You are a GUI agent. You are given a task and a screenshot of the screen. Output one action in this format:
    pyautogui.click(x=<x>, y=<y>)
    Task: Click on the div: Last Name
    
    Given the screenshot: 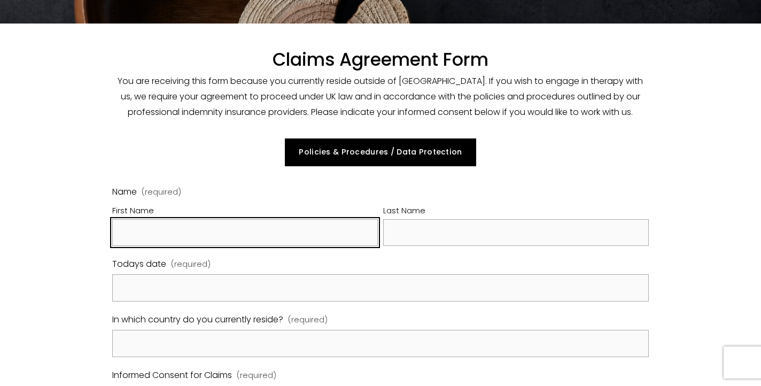 What is the action you would take?
    pyautogui.click(x=515, y=211)
    